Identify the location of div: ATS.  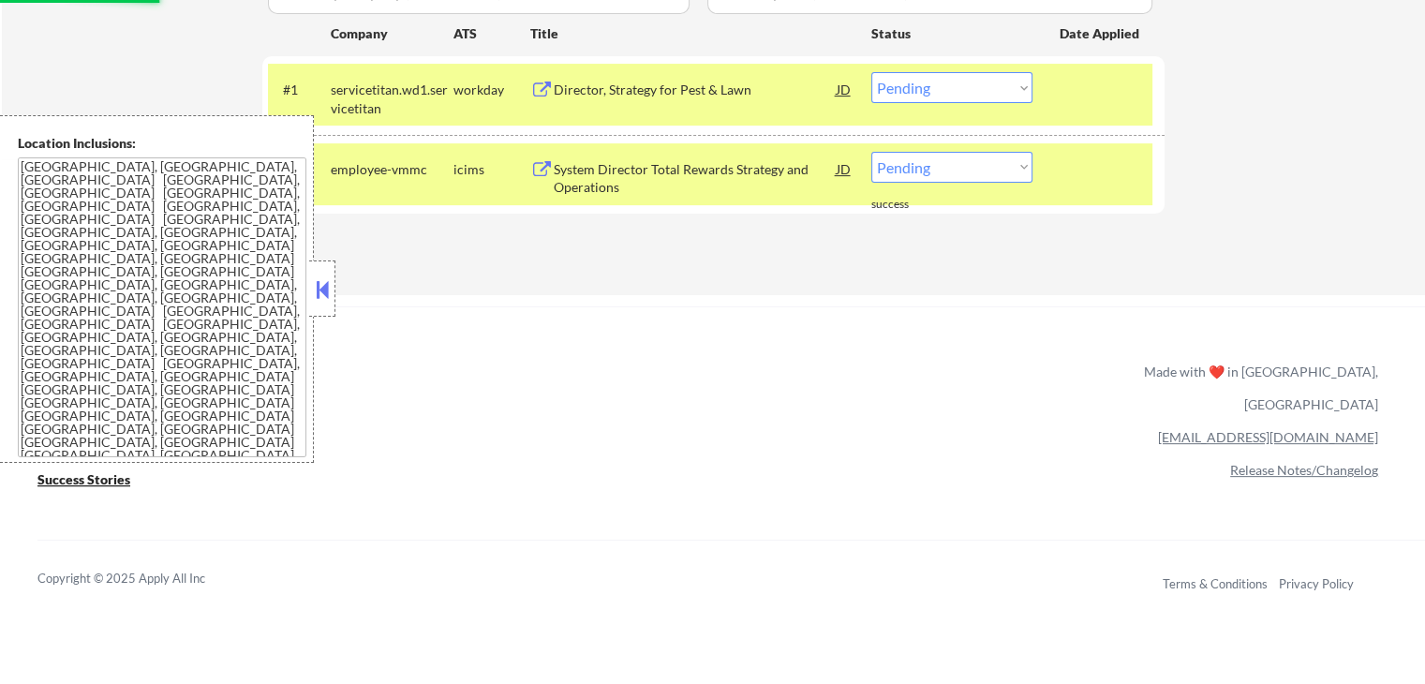
(492, 34).